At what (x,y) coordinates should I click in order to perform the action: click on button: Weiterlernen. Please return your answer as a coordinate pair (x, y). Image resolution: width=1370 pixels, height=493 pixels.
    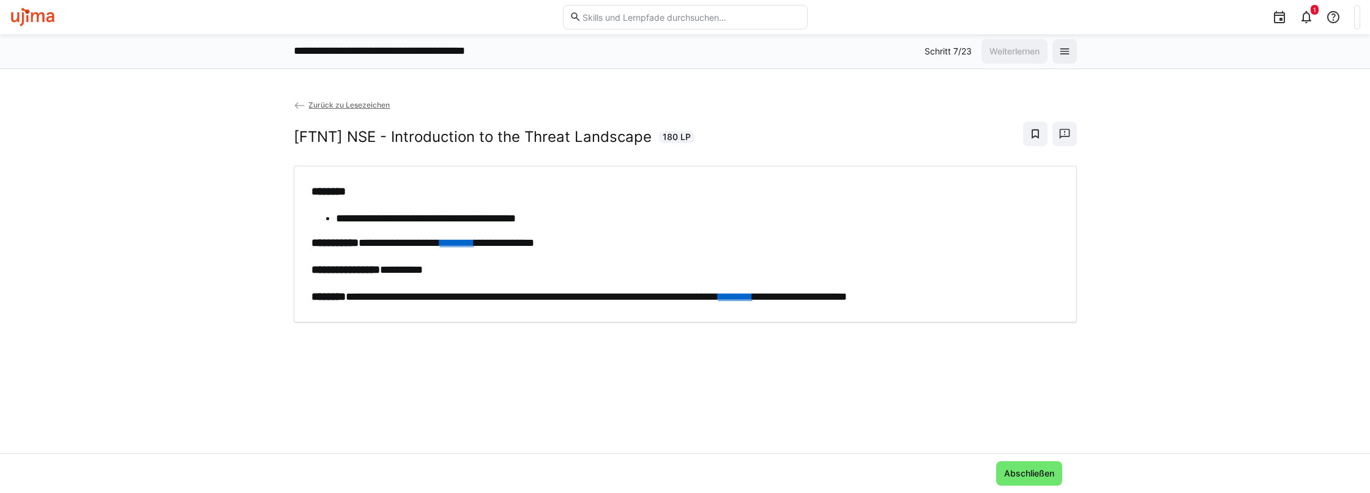
    Looking at the image, I should click on (1014, 51).